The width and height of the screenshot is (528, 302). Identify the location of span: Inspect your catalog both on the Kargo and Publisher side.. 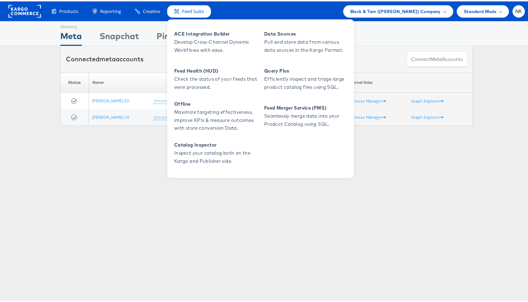
(217, 156).